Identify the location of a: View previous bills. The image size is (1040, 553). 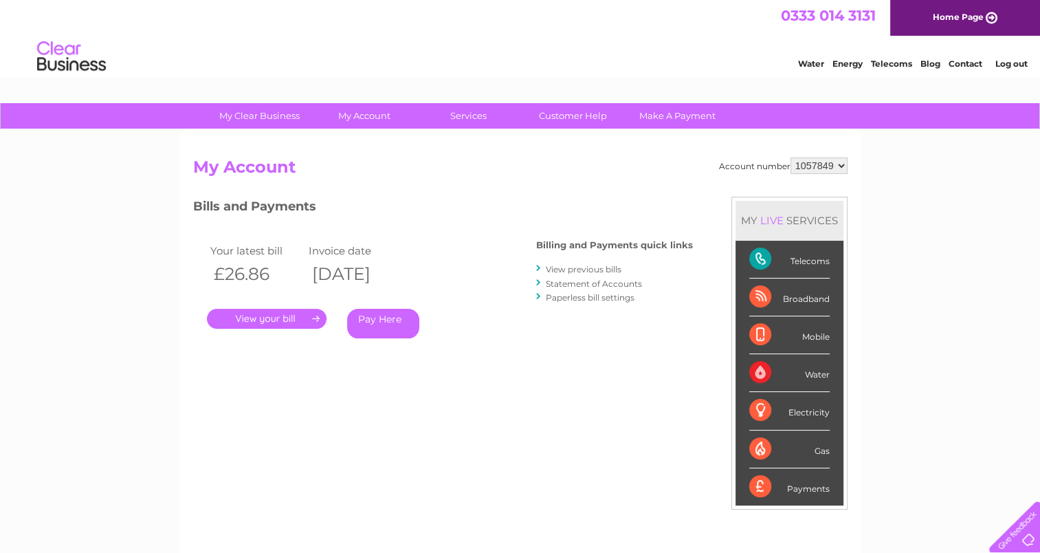
(584, 269).